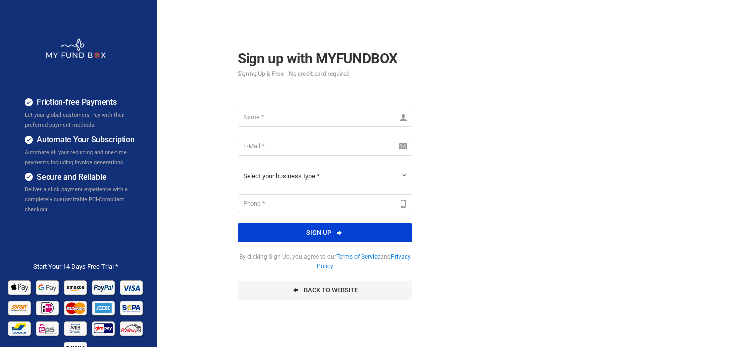 The height and width of the screenshot is (347, 749). What do you see at coordinates (76, 157) in the screenshot?
I see `span: Automate all your recurring and one-time payments including invoice generations.` at bounding box center [76, 157].